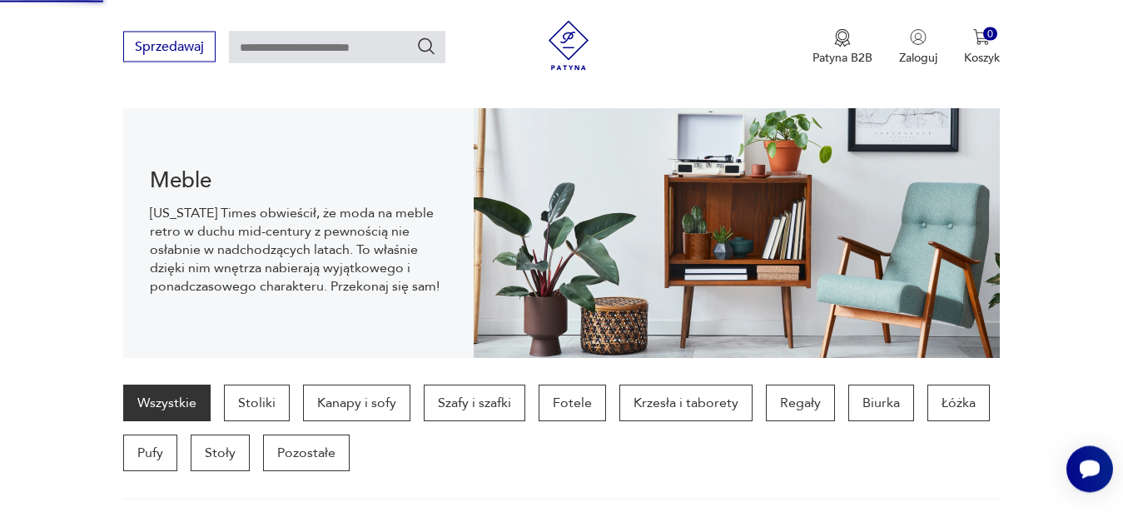 The image size is (1123, 512). Describe the element at coordinates (257, 403) in the screenshot. I see `p: Stoliki` at that location.